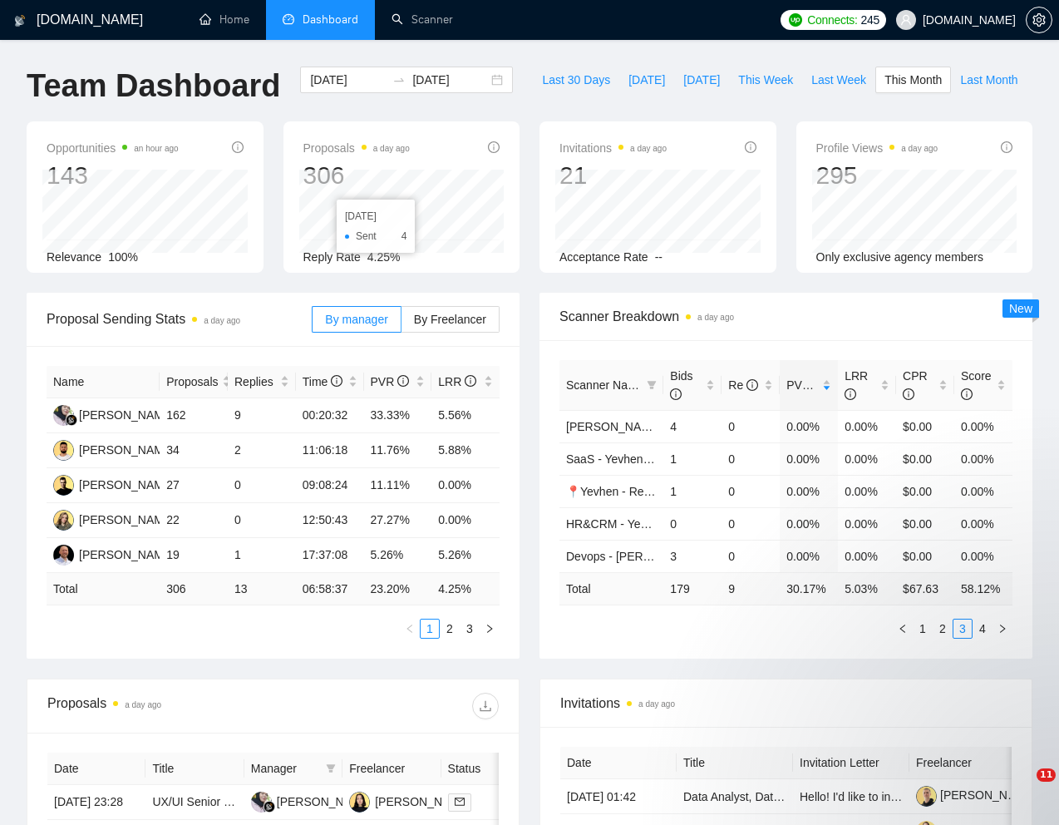 The height and width of the screenshot is (825, 1059). I want to click on span: right, so click(1002, 628).